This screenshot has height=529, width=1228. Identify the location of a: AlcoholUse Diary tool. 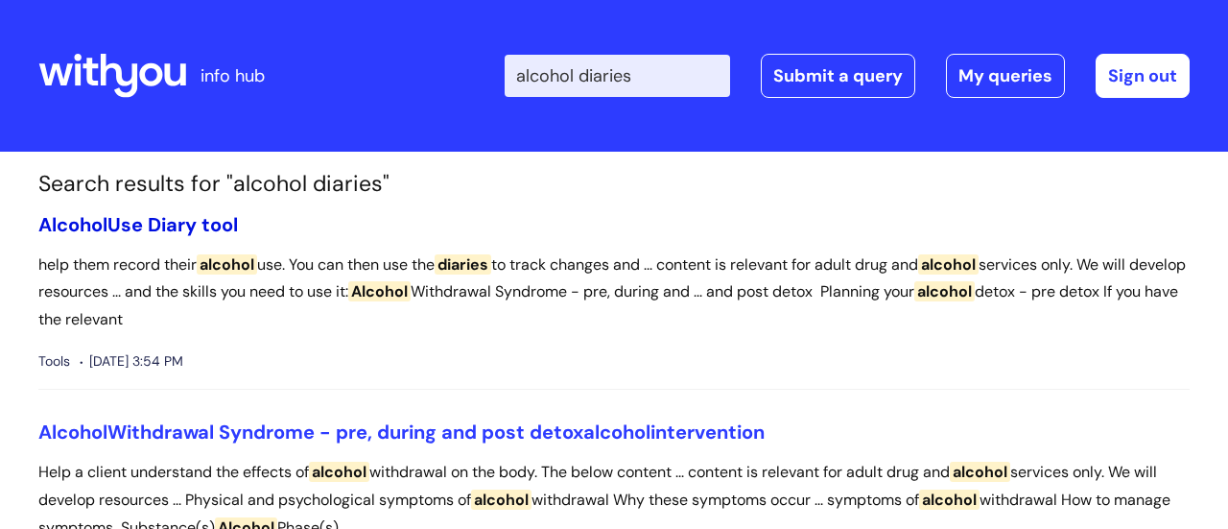
(138, 225).